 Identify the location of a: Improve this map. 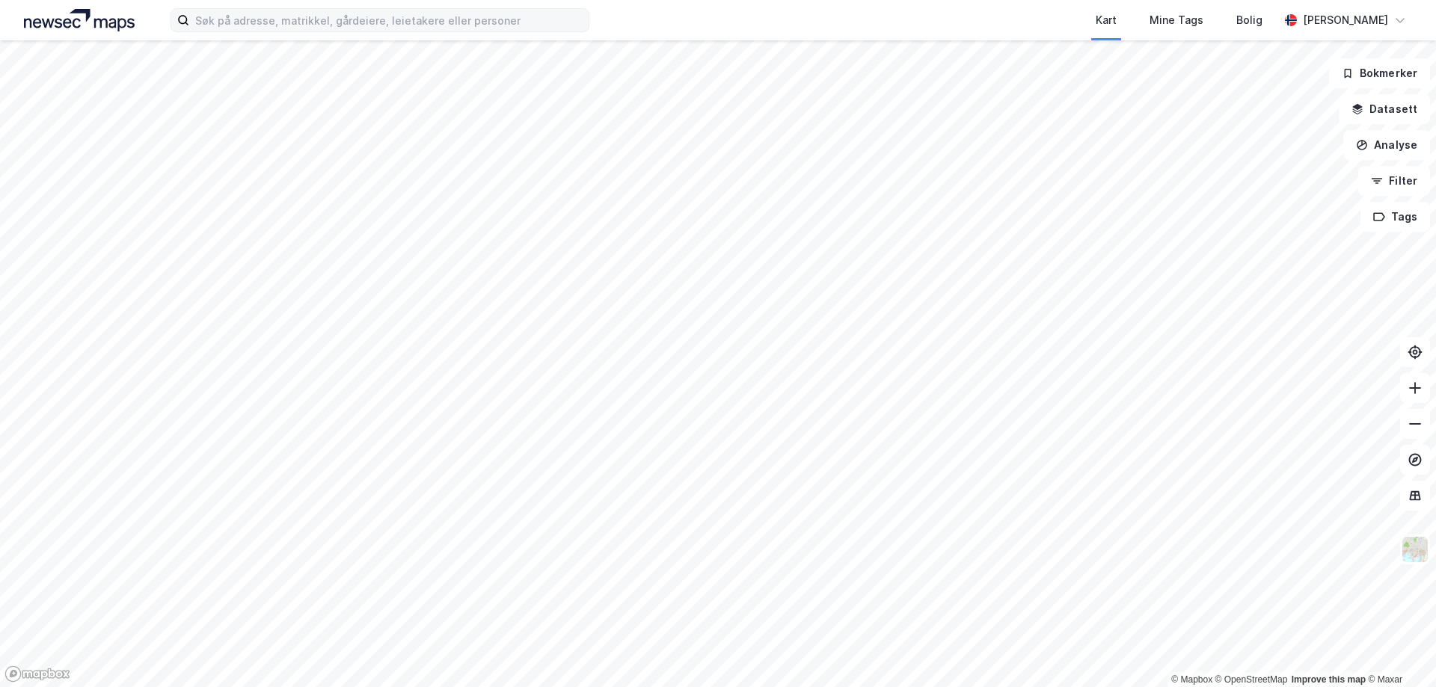
(1329, 680).